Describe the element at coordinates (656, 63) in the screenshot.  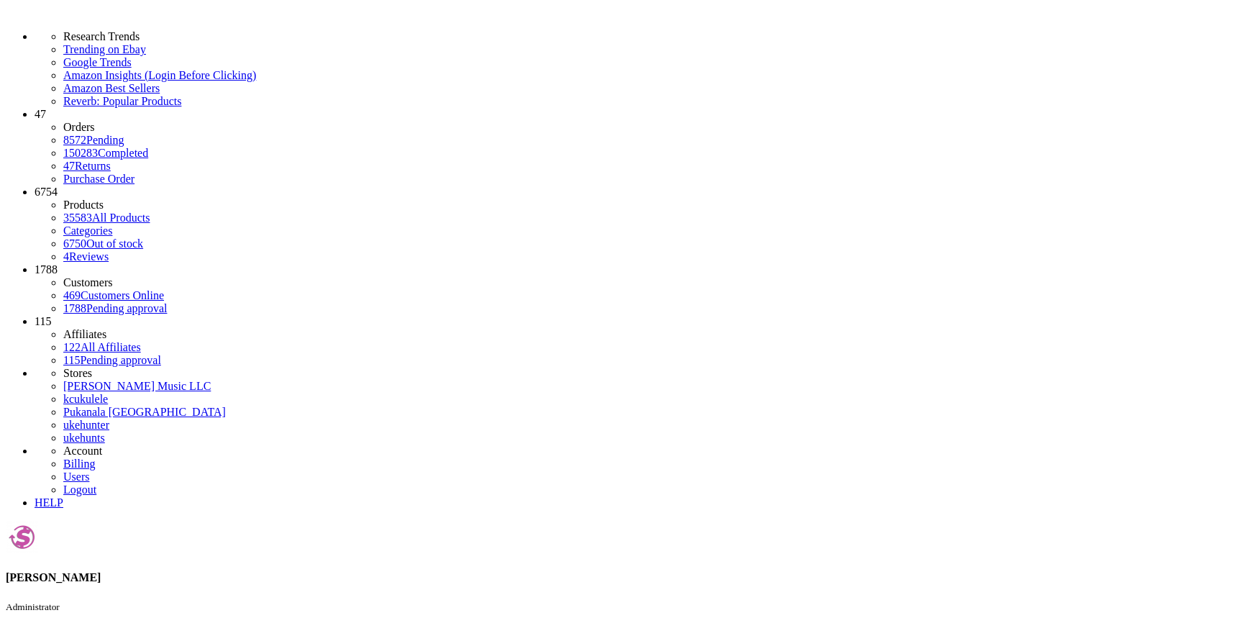
I see `a: Google Trends` at that location.